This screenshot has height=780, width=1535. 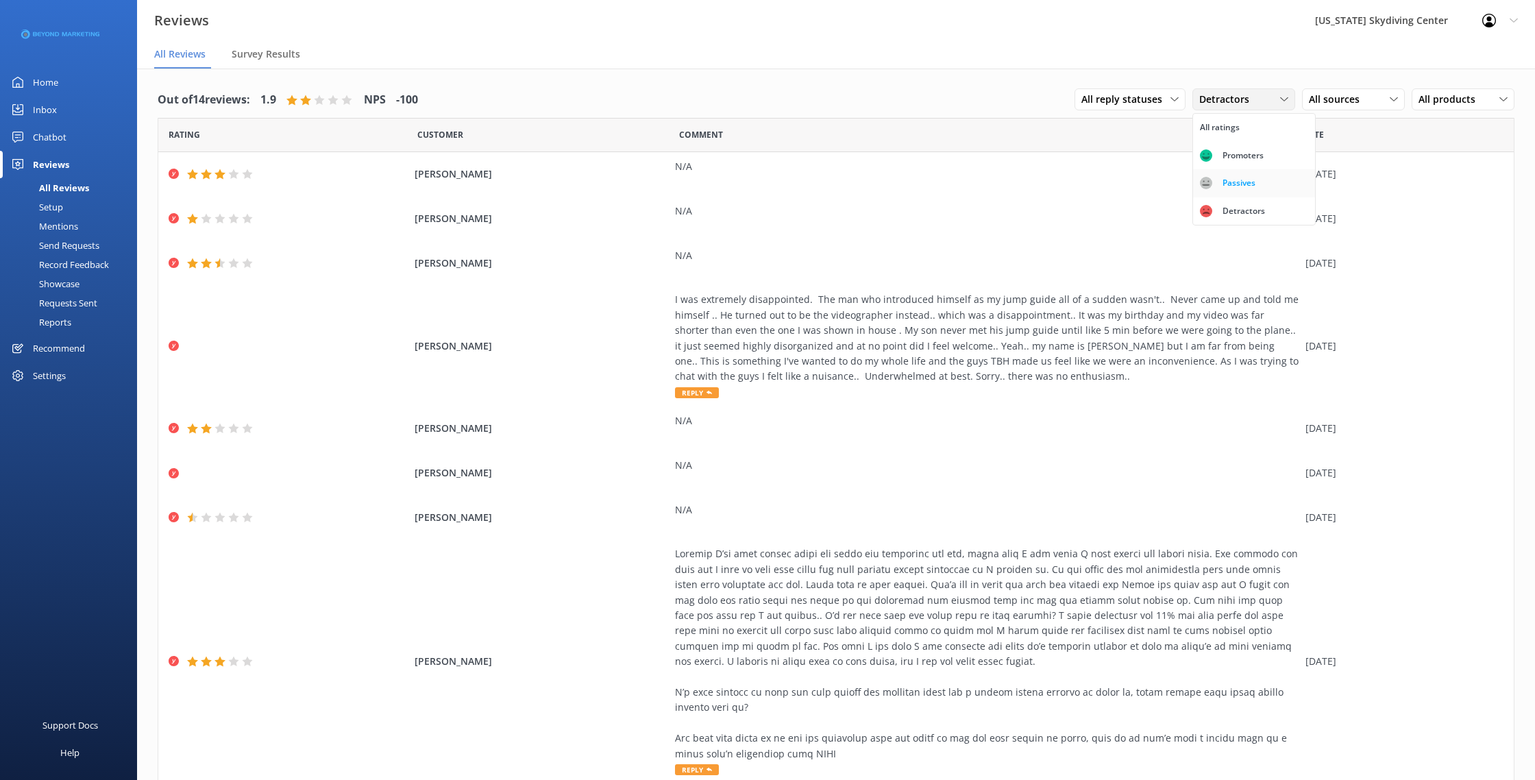 I want to click on h4: -100, so click(x=407, y=100).